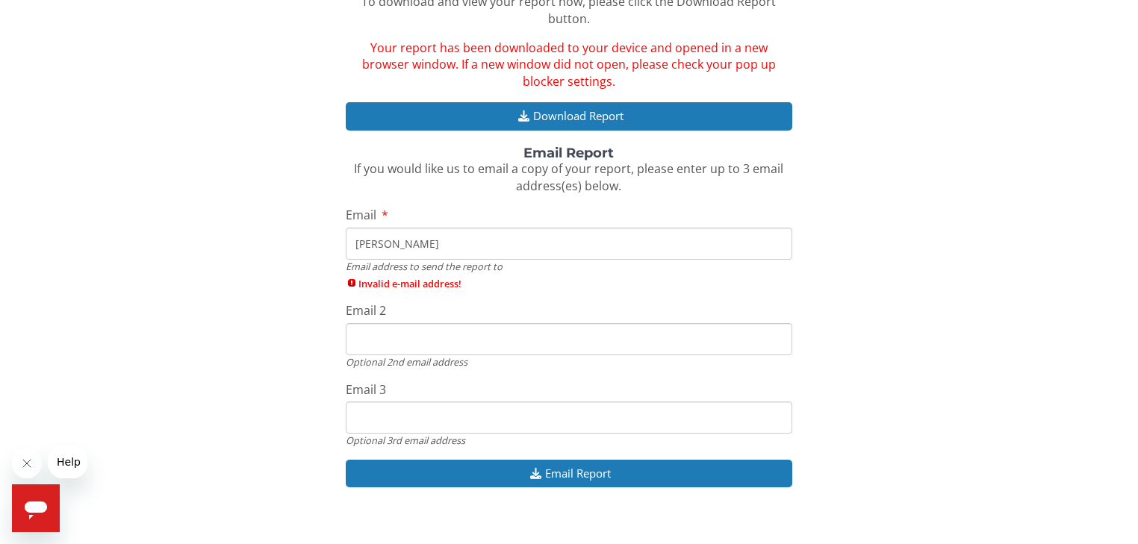 The image size is (1138, 544). What do you see at coordinates (569, 362) in the screenshot?
I see `div: Optional 2nd email address` at bounding box center [569, 362].